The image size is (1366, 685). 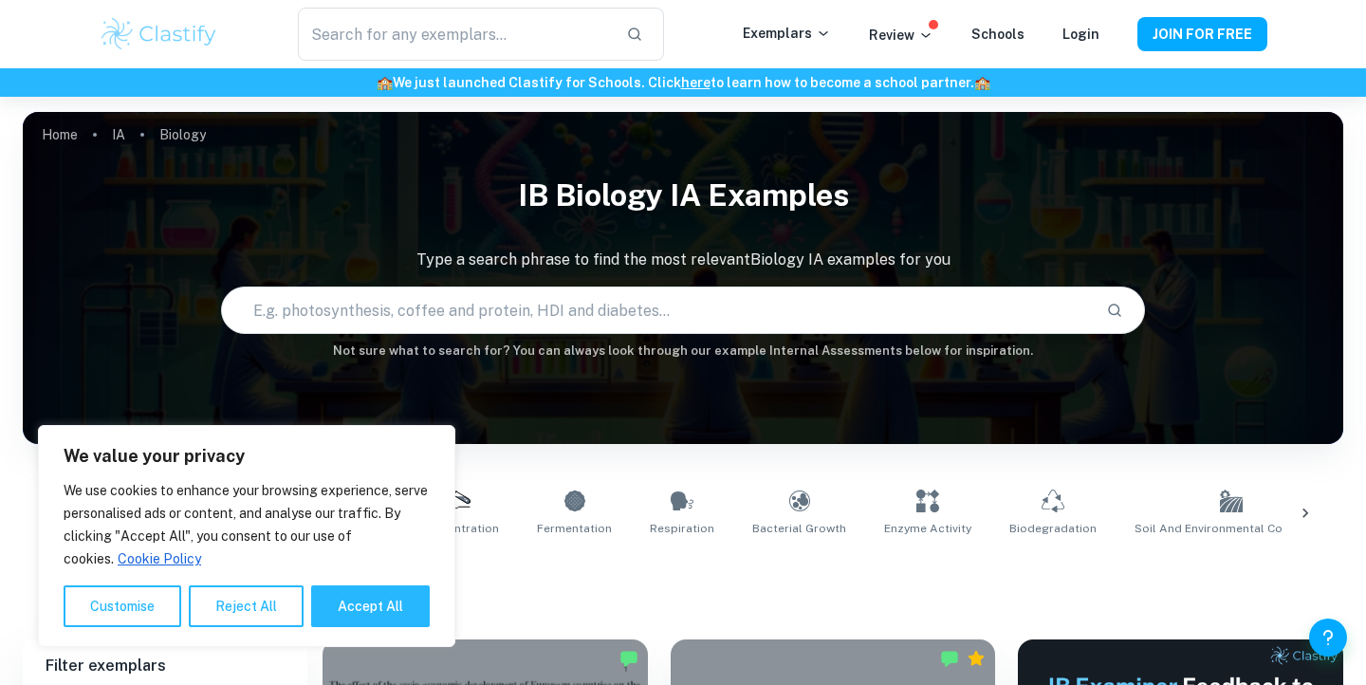 I want to click on button: Accept All, so click(x=370, y=606).